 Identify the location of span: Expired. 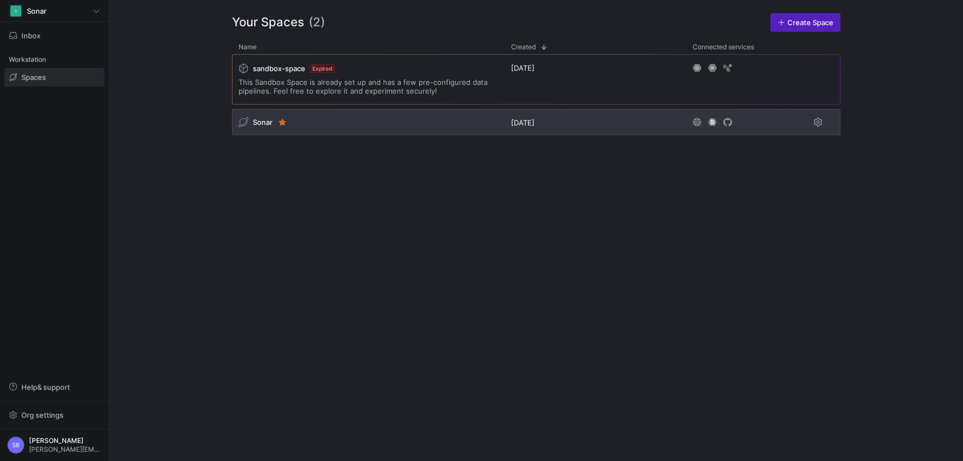
(322, 68).